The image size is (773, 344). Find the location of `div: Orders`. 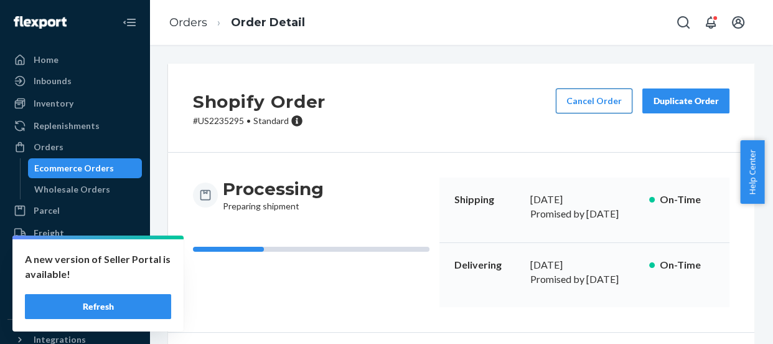

div: Orders is located at coordinates (49, 147).